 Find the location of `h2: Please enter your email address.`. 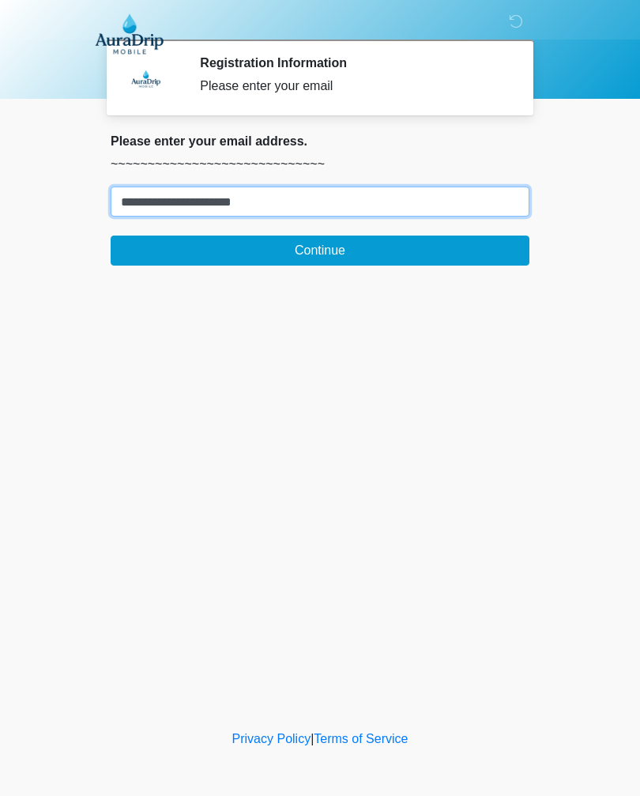

h2: Please enter your email address. is located at coordinates (320, 141).